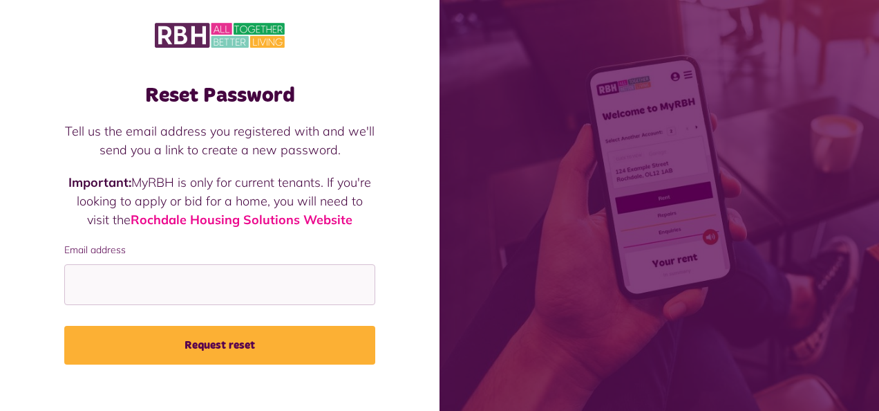 This screenshot has width=879, height=411. I want to click on label: Email address, so click(220, 250).